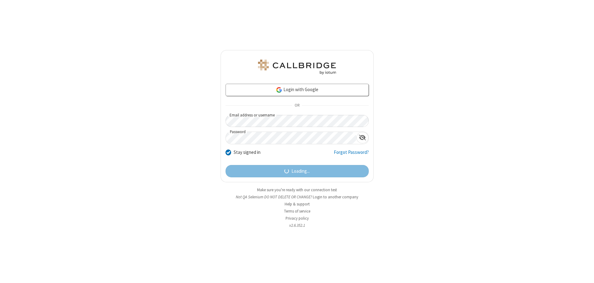  What do you see at coordinates (297, 218) in the screenshot?
I see `a: Privacy policy` at bounding box center [297, 218].